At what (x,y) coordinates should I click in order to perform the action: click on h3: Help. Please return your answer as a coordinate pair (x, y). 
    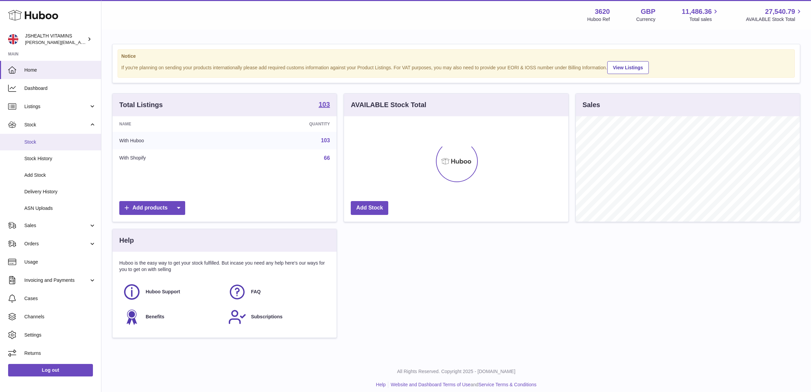
    Looking at the image, I should click on (126, 240).